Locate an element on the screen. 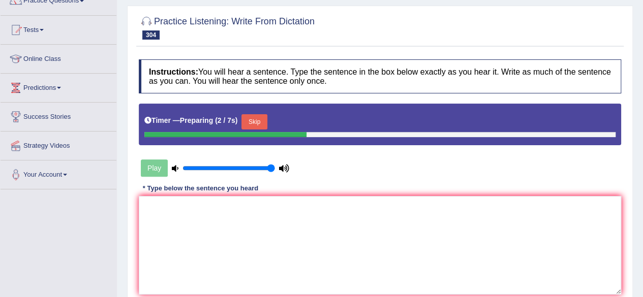 The height and width of the screenshot is (297, 643). h4: You will hear a sentence. Type the sentence in the box below exactly as you hear it. Write as muc... is located at coordinates (380, 76).